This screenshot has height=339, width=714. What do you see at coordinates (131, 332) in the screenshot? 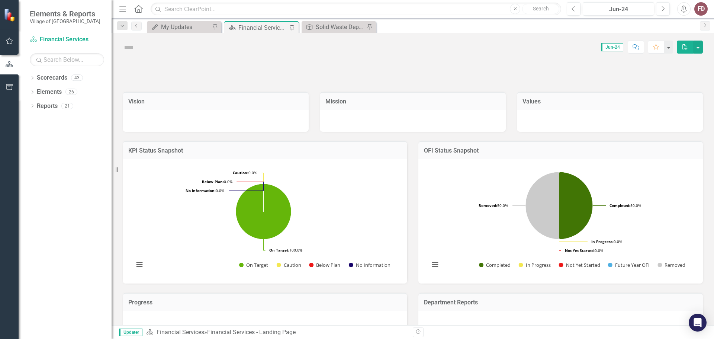
I see `span: Updater` at bounding box center [131, 332].